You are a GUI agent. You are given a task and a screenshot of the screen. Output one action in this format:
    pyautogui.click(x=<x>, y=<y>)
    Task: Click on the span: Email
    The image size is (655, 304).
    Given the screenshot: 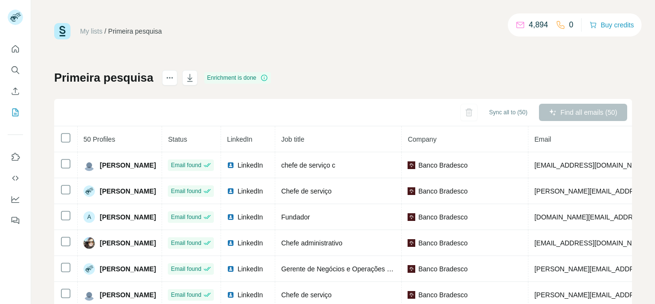 What is the action you would take?
    pyautogui.click(x=542, y=139)
    